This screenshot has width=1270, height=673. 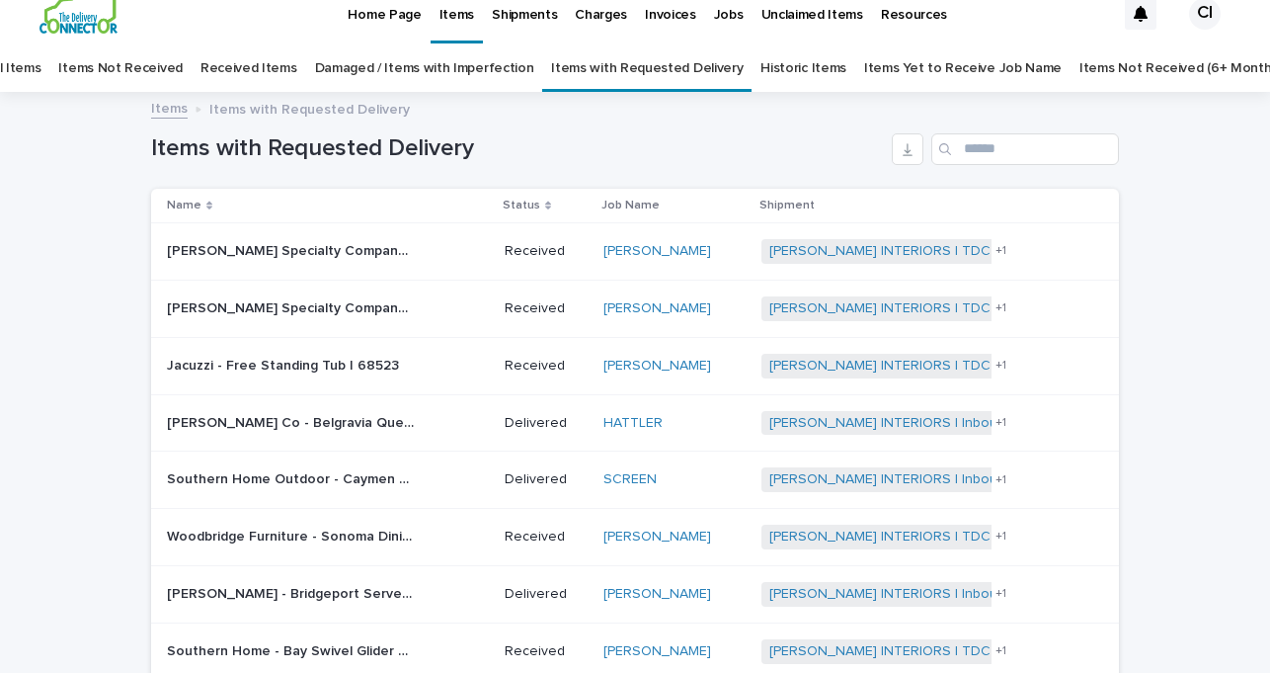 What do you see at coordinates (292, 249) in the screenshot?
I see `p: Butler Specialty Company - Hyannis Accent Cabinet | 67476` at bounding box center [292, 249].